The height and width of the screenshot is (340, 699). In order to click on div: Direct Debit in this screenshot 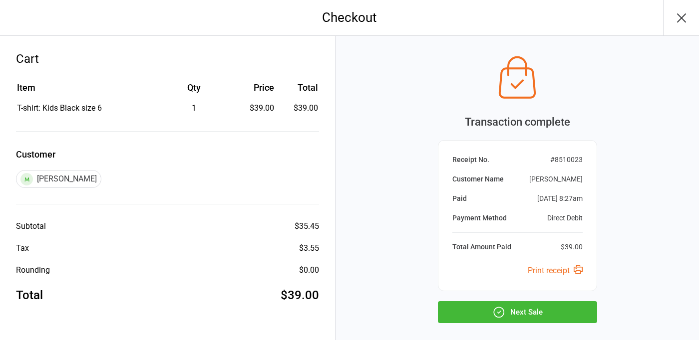, I will do `click(565, 218)`.